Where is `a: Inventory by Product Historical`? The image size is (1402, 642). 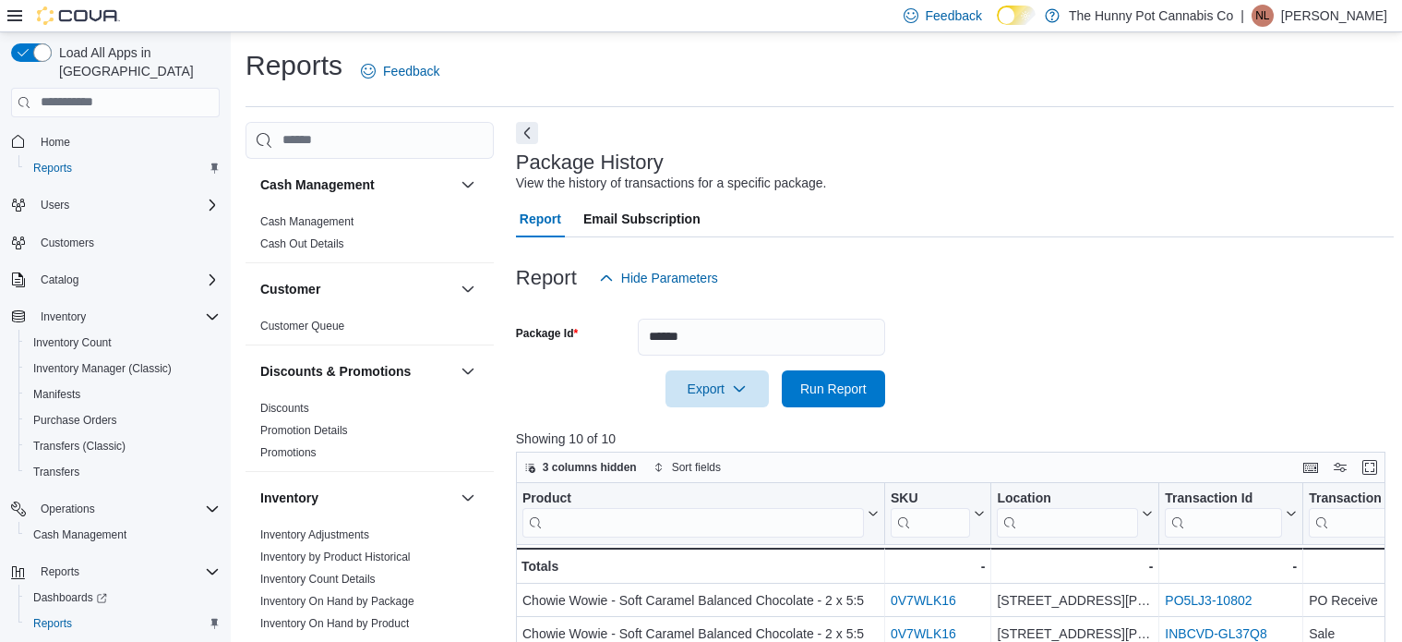 a: Inventory by Product Historical is located at coordinates (335, 557).